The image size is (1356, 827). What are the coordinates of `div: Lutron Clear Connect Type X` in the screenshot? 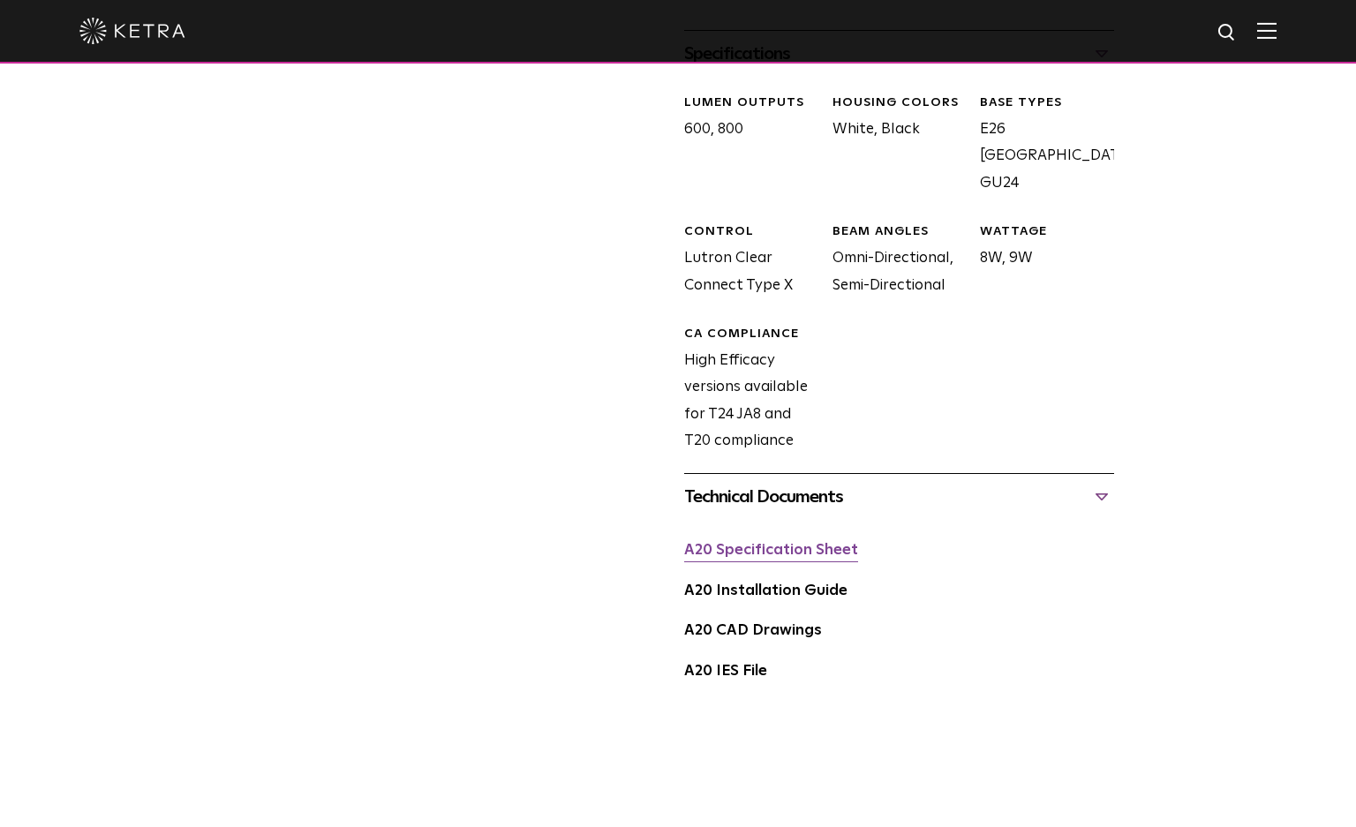 It's located at (744, 261).